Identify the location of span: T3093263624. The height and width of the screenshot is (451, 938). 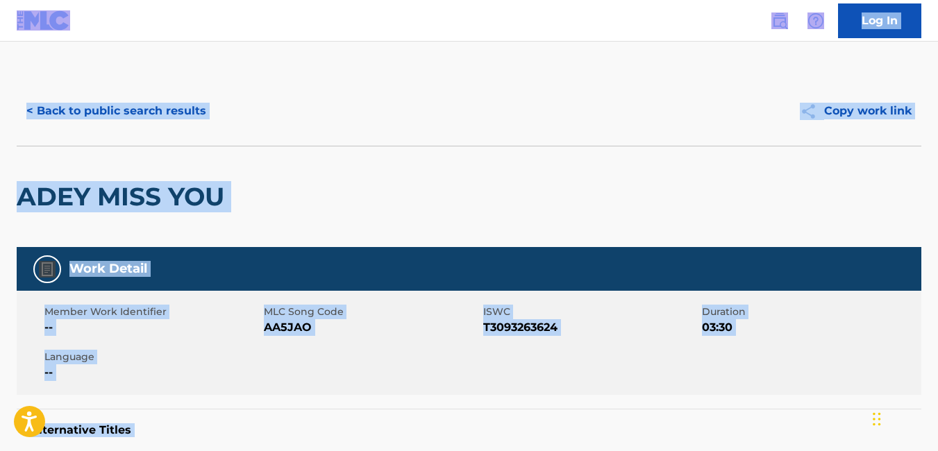
(591, 328).